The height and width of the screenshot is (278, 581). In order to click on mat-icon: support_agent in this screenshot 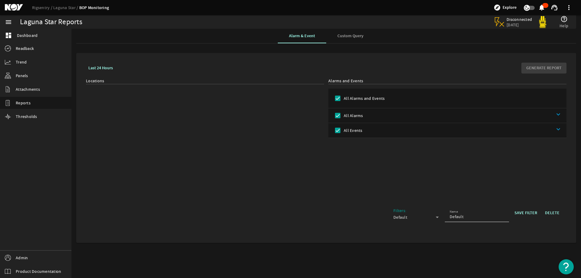, I will do `click(555, 8)`.